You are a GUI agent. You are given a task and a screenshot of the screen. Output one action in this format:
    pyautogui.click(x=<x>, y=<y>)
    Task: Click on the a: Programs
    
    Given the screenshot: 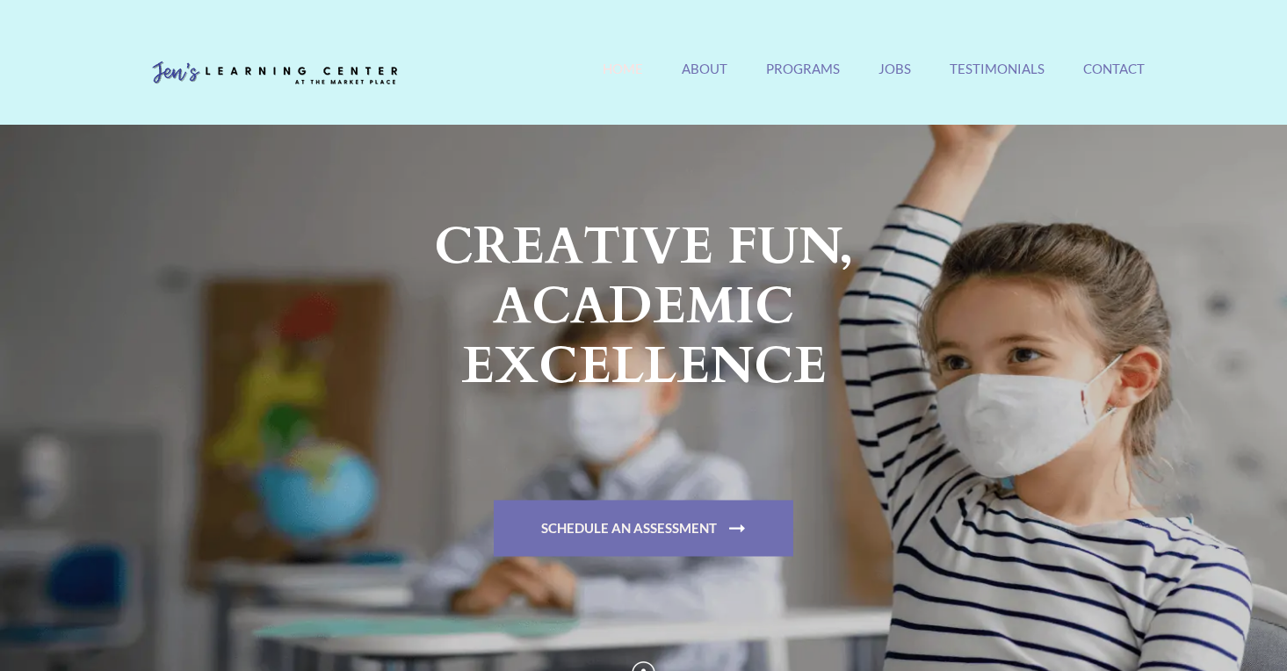 What is the action you would take?
    pyautogui.click(x=803, y=79)
    